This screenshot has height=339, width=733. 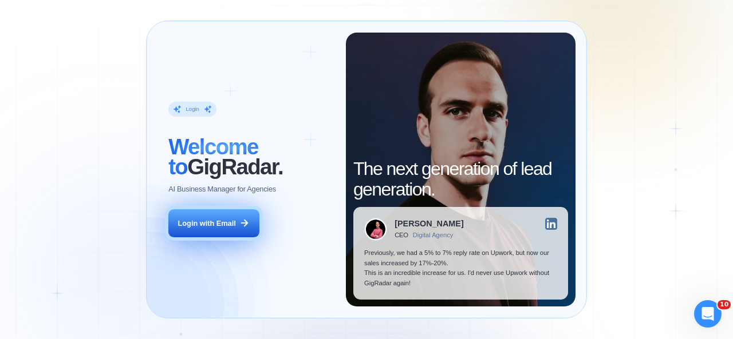 What do you see at coordinates (460, 268) in the screenshot?
I see `p: Previously, we had a 5% to 7% reply rate on Upwork, but now our sales increased by 17%-20%. This ...` at bounding box center [460, 268].